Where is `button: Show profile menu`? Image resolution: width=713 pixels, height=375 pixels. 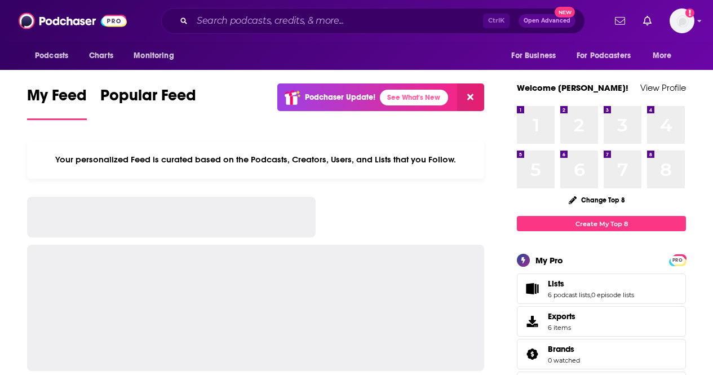
button: Show profile menu is located at coordinates (682, 21).